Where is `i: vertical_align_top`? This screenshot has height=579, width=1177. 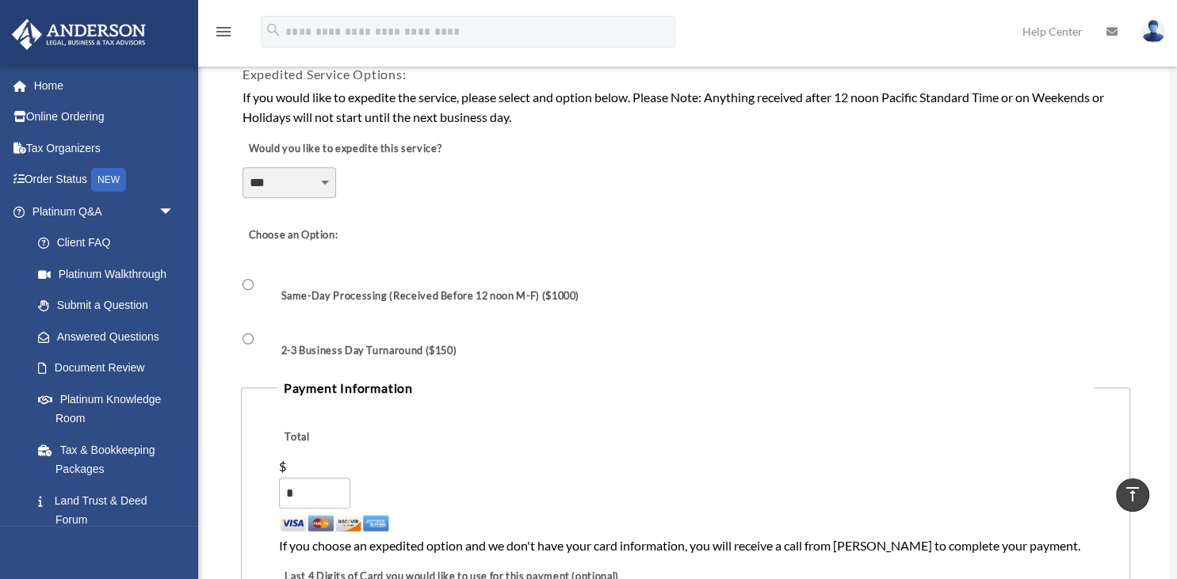
i: vertical_align_top is located at coordinates (1133, 495).